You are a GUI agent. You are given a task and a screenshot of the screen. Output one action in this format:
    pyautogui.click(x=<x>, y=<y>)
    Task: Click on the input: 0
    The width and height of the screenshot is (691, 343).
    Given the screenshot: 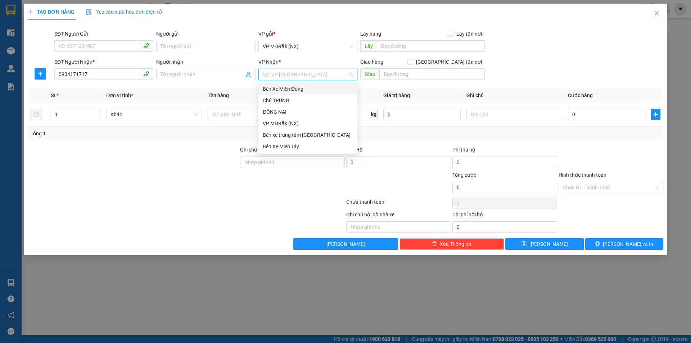 What is the action you would take?
    pyautogui.click(x=422, y=114)
    